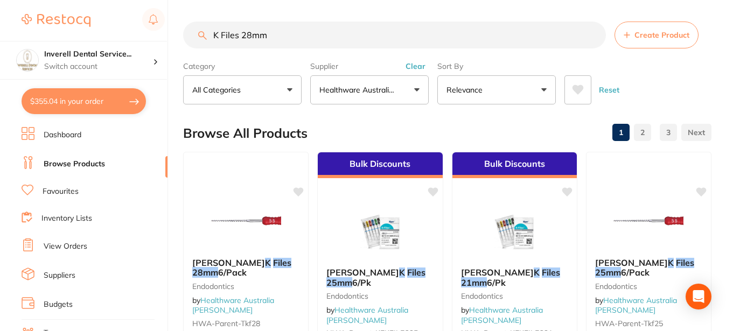  I want to click on a: Browse Products, so click(74, 164).